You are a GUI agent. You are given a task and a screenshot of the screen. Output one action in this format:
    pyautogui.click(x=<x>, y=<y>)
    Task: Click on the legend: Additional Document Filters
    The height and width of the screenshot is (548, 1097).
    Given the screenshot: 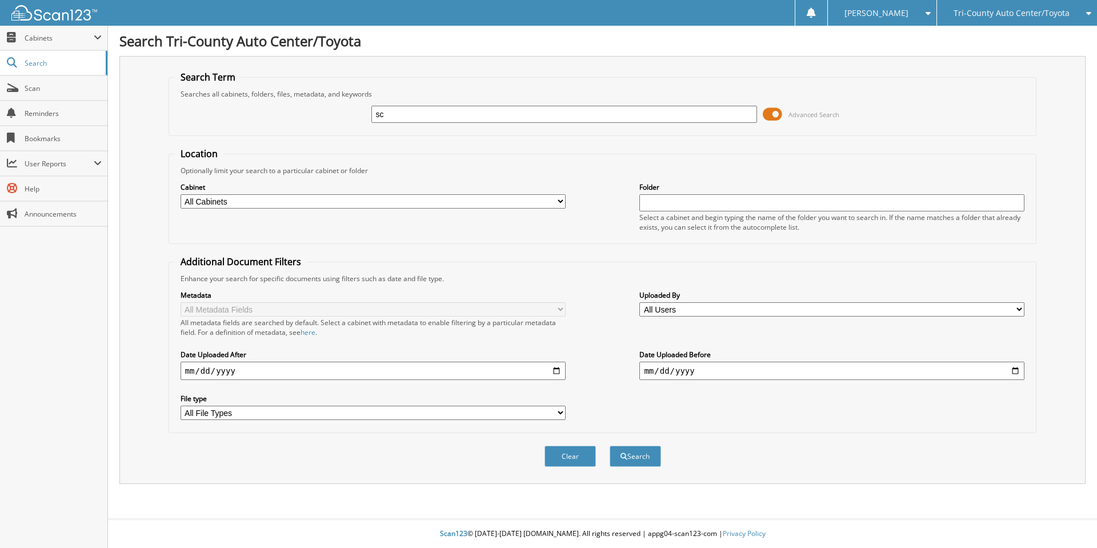 What is the action you would take?
    pyautogui.click(x=241, y=262)
    